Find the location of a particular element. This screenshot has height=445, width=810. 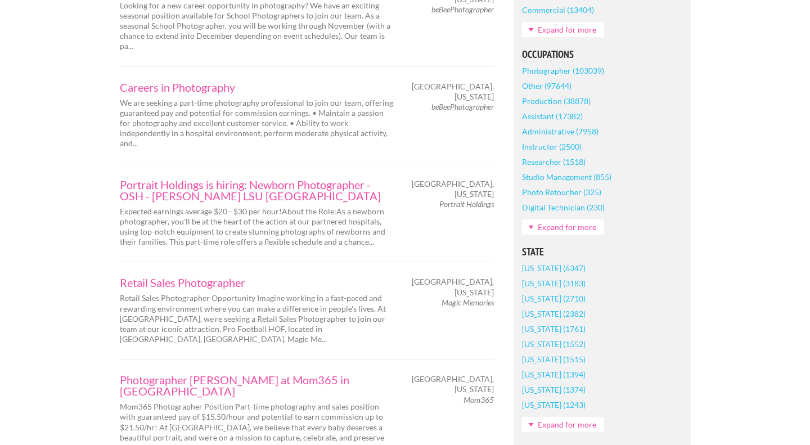

a: Commercial (13404) is located at coordinates (558, 10).